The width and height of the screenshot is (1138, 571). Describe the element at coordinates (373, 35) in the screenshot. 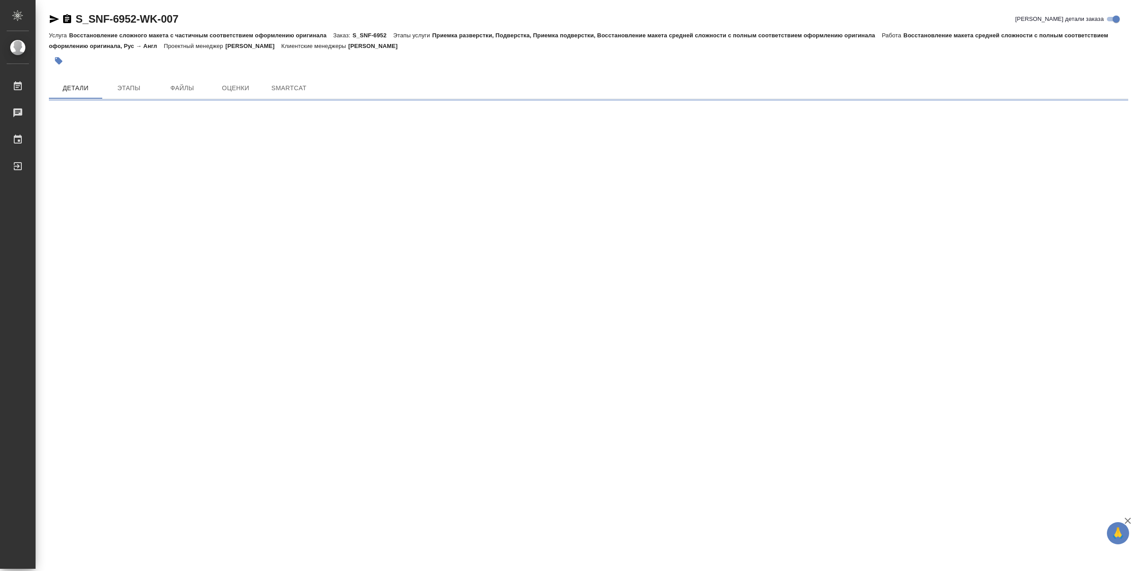

I see `p: S_SNF-6952` at that location.